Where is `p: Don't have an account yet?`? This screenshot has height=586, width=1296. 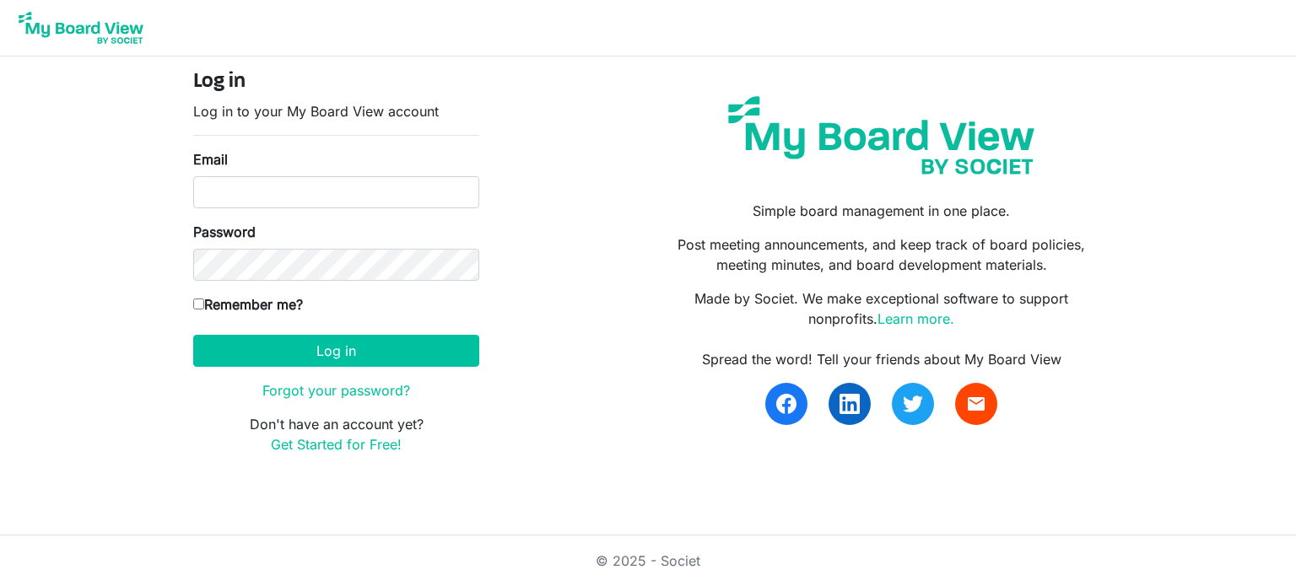
p: Don't have an account yet? is located at coordinates (336, 434).